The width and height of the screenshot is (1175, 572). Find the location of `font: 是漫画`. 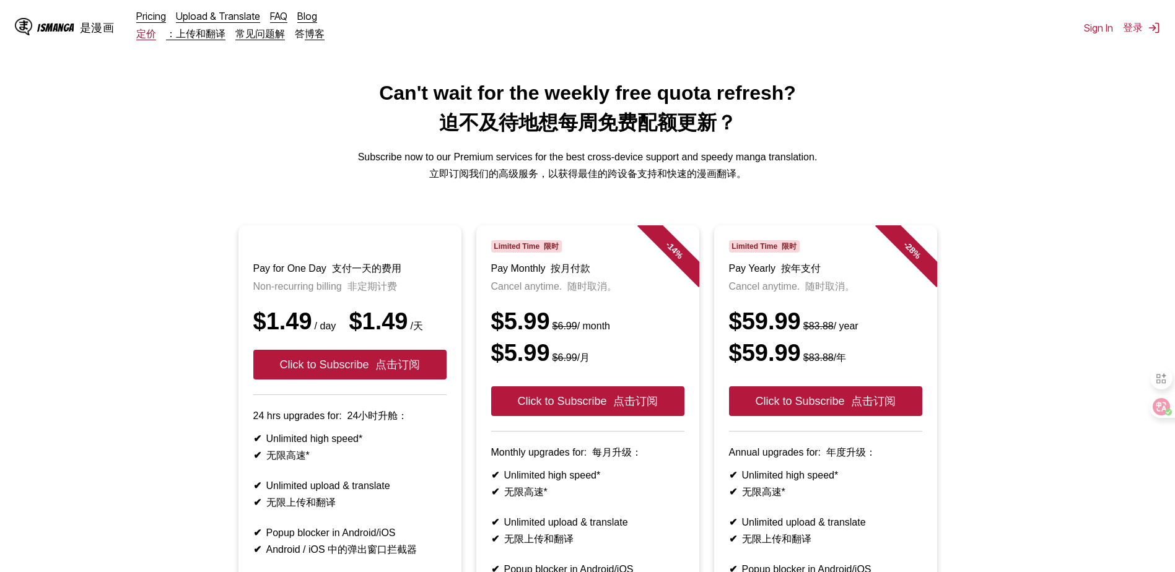

font: 是漫画 is located at coordinates (97, 27).